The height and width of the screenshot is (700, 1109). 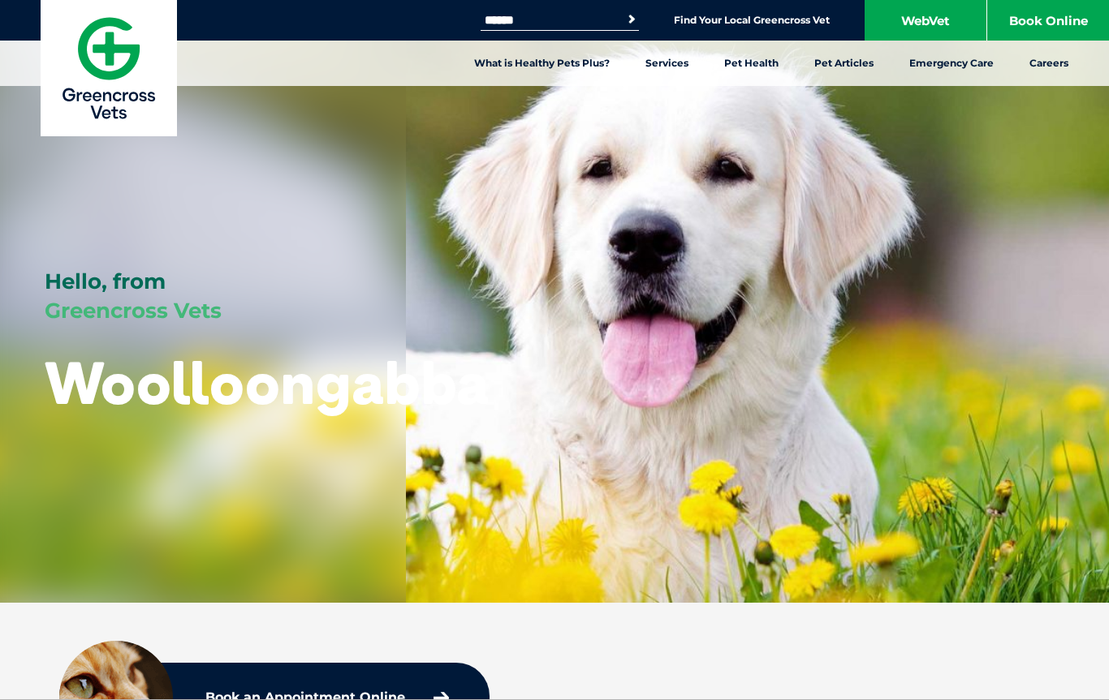 I want to click on a: Emergency Care, so click(x=951, y=63).